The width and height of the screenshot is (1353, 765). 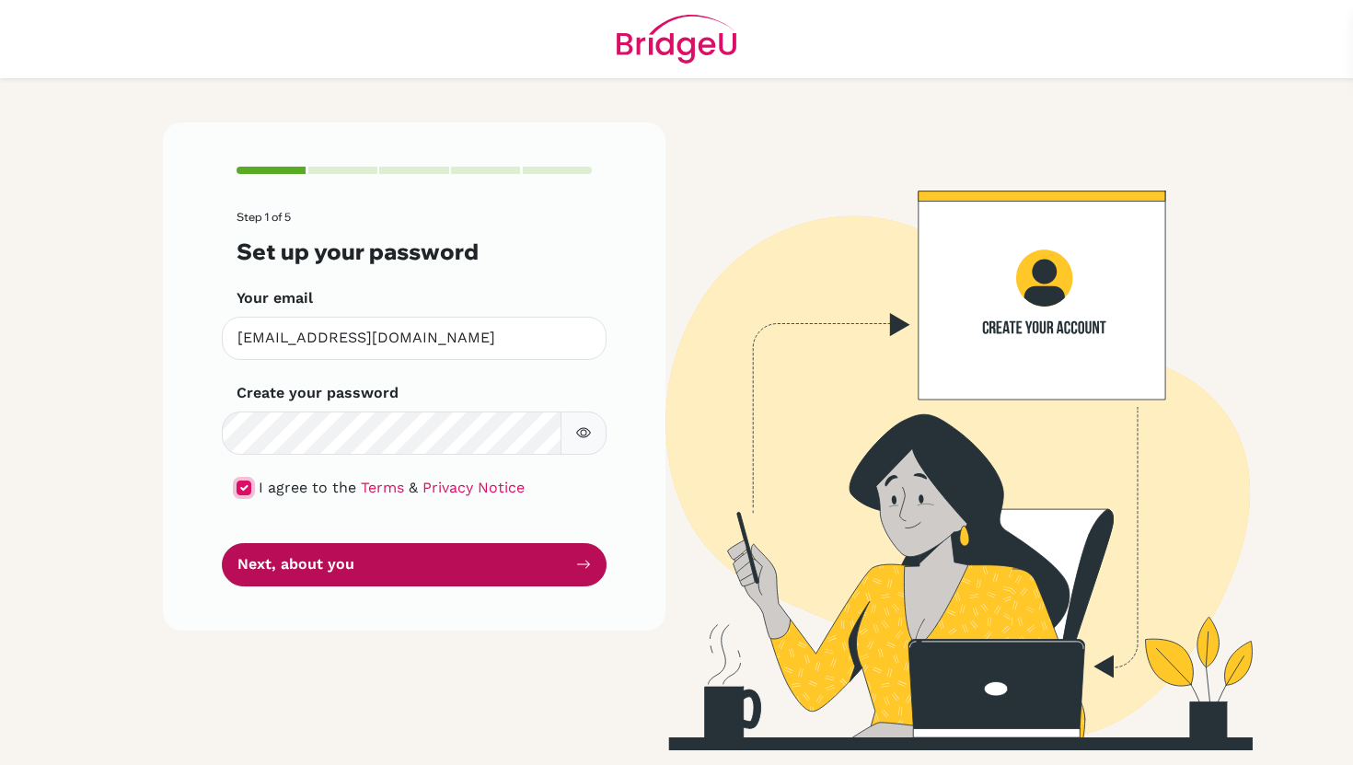 I want to click on input: Insert your email*, so click(x=414, y=338).